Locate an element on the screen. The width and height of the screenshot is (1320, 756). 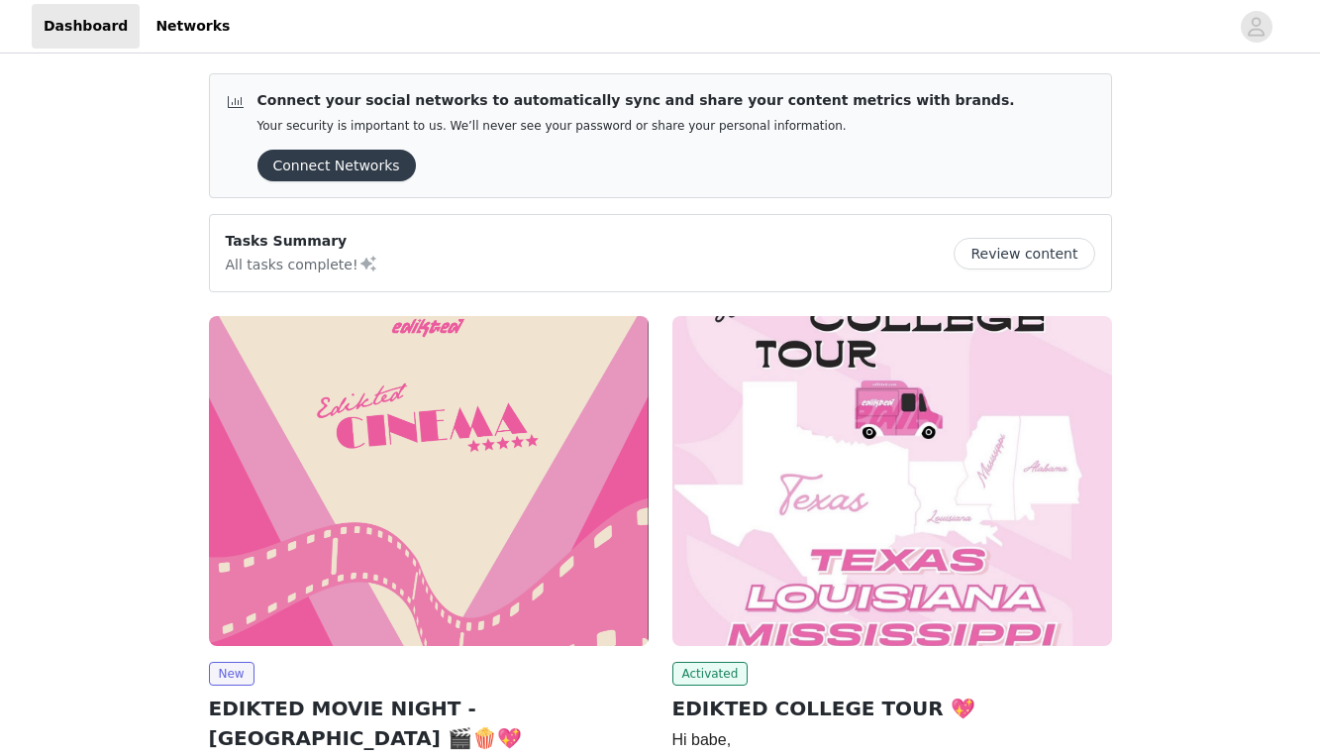
p: Connect your social networks to automatically sync and share your content metrics with brands. is located at coordinates (636, 100).